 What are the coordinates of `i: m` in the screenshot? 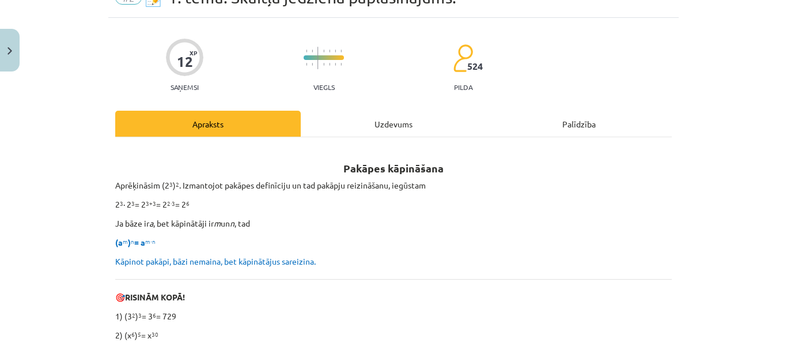 It's located at (217, 223).